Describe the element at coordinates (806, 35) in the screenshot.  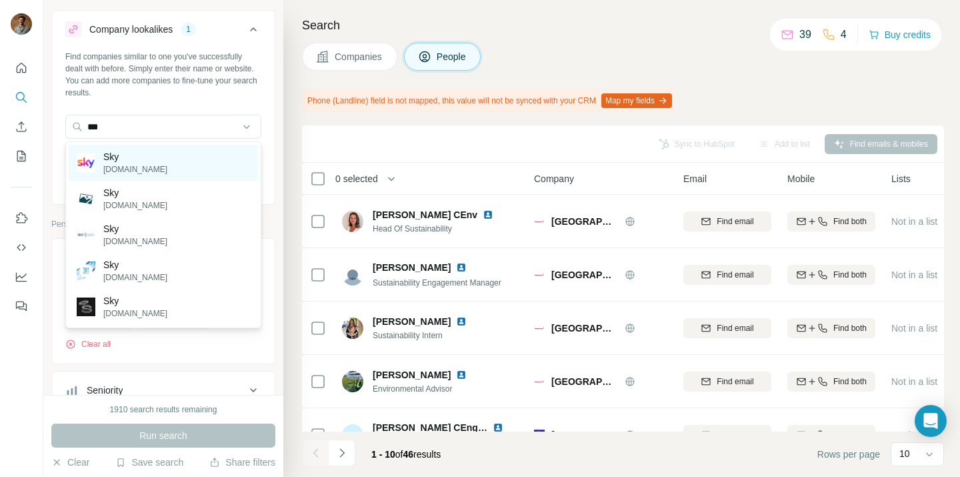
I see `p: 39` at that location.